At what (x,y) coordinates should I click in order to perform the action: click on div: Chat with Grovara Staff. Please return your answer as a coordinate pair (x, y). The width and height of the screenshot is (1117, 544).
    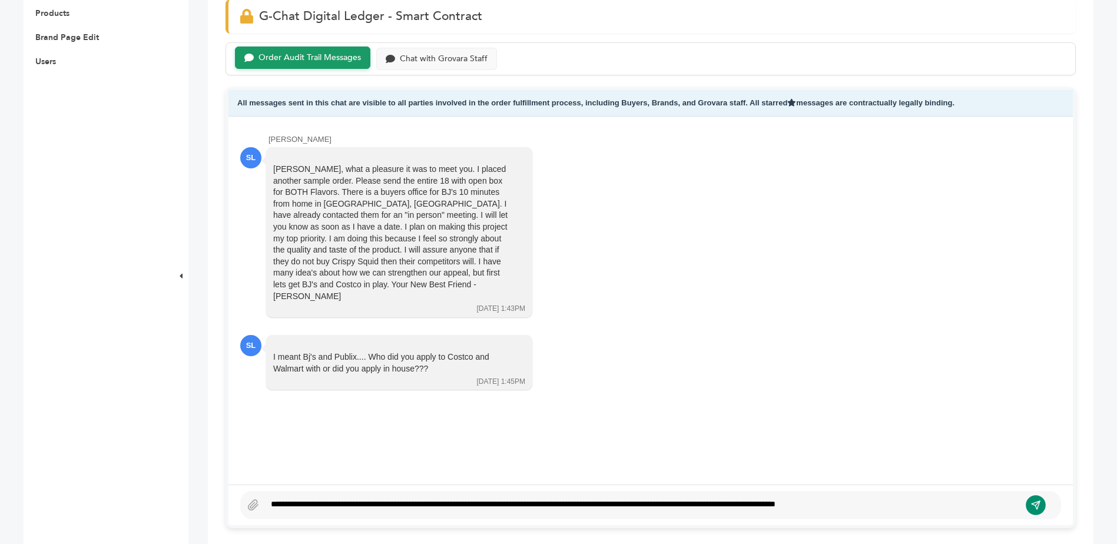
    Looking at the image, I should click on (443, 59).